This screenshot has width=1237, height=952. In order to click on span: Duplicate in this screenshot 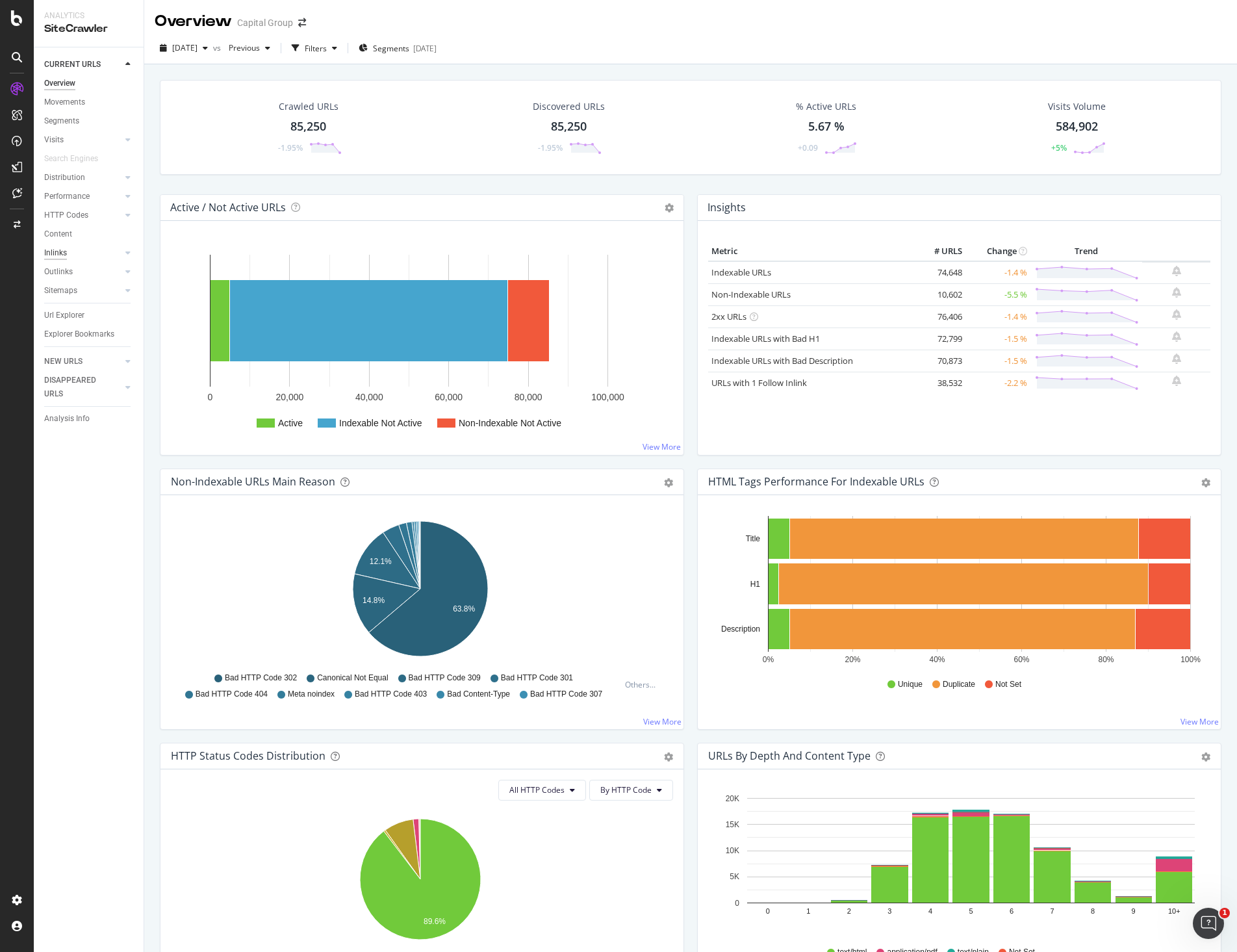, I will do `click(959, 684)`.